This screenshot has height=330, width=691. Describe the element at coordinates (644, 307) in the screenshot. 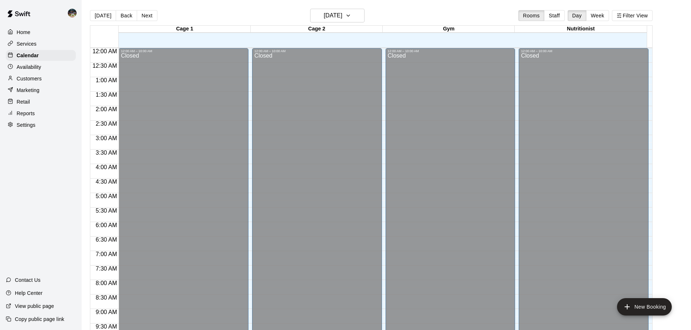

I see `button: add` at that location.